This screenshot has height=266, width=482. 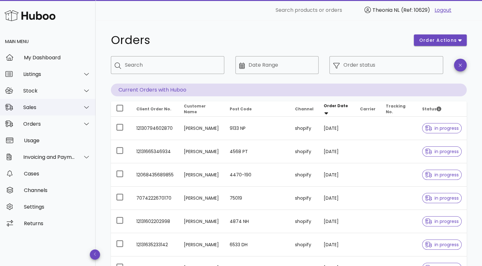 I want to click on div: Invoicing and Payments, so click(x=49, y=157).